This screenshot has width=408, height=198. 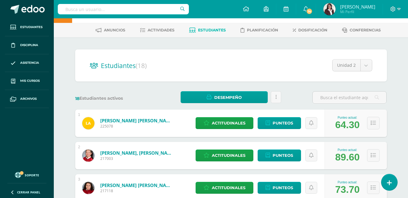 I want to click on span: Dosificación, so click(x=313, y=30).